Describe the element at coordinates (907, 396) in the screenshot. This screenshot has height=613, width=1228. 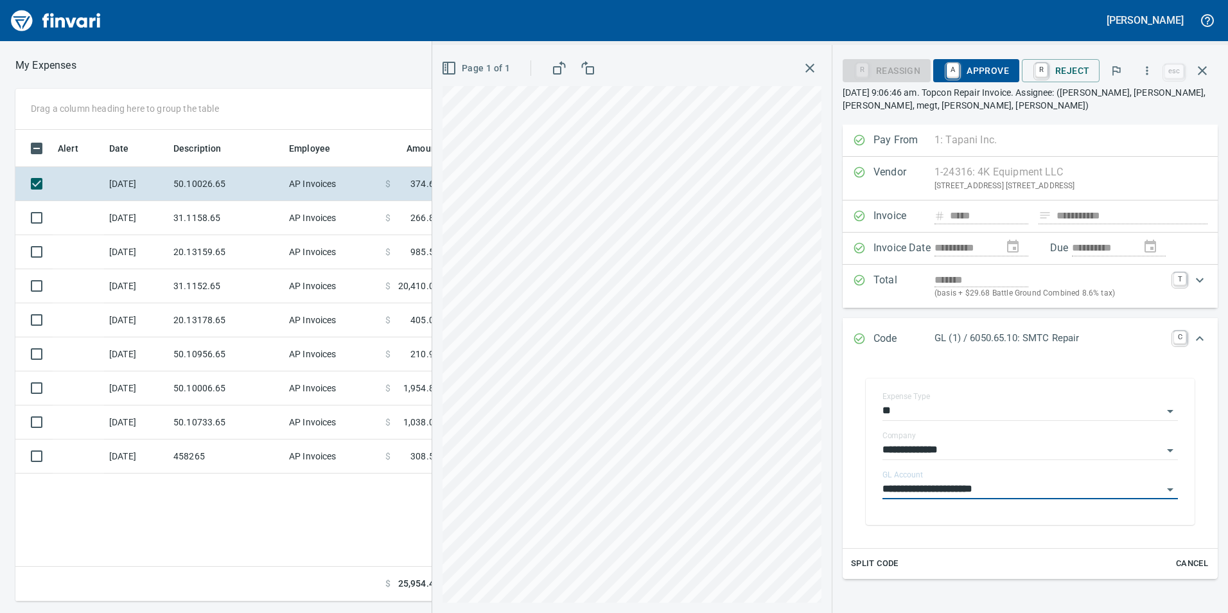
I see `label: Expense Type` at that location.